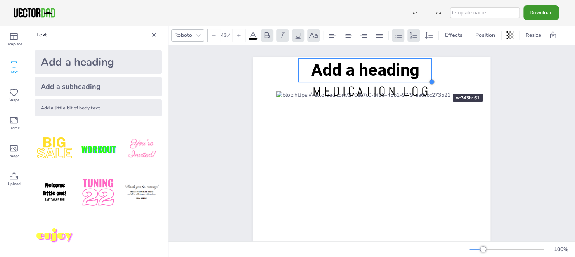 This screenshot has height=257, width=575. I want to click on div: w: 343 h: 61, so click(467, 98).